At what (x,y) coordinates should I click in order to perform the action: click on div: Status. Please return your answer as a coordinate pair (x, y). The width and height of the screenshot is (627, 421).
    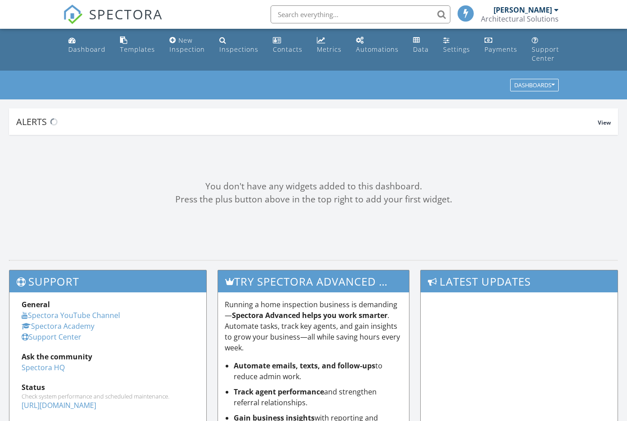
    Looking at the image, I should click on (108, 387).